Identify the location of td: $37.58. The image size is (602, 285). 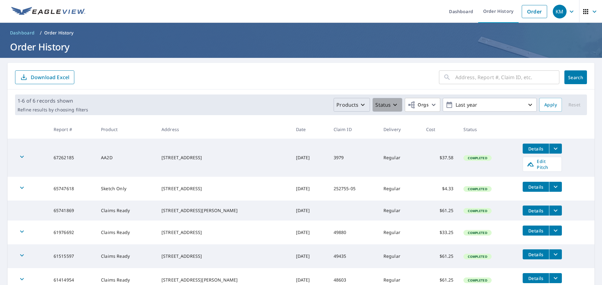
(440, 158).